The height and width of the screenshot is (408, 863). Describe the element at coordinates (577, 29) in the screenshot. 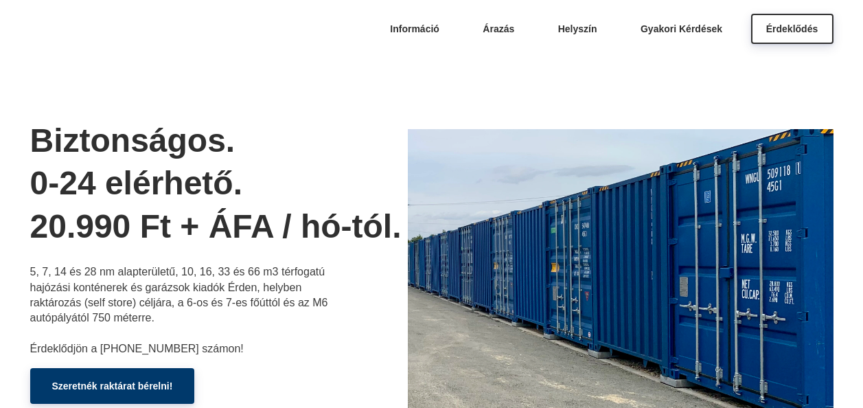

I see `span: Helyszín` at that location.